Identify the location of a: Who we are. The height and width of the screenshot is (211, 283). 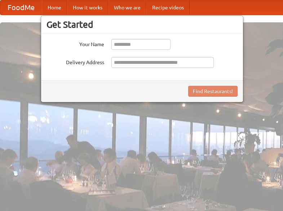
(127, 8).